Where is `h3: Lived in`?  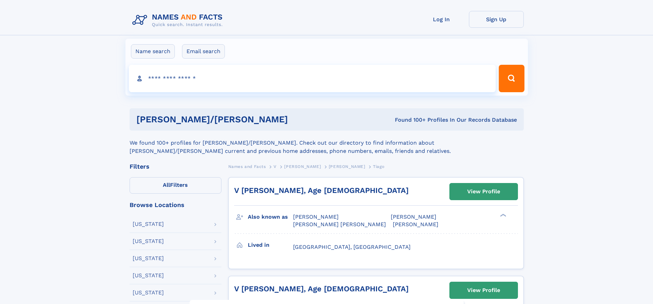
h3: Lived in is located at coordinates (271, 245).